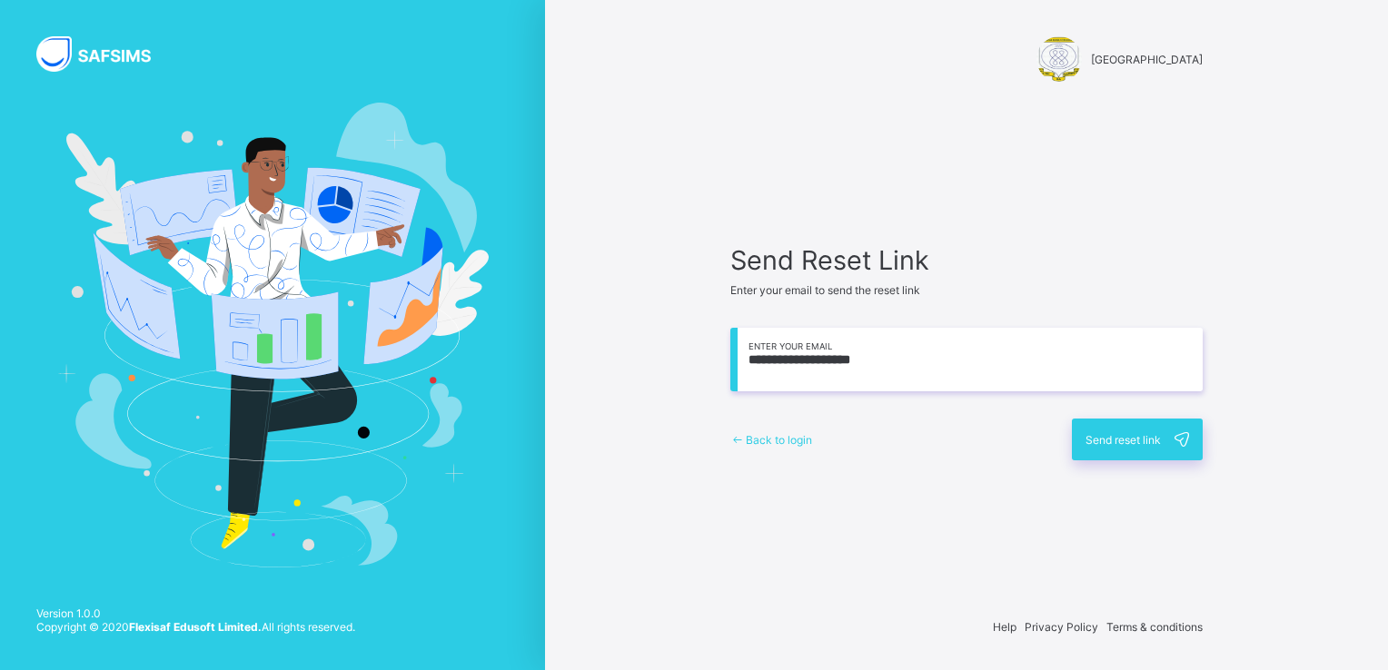 The width and height of the screenshot is (1388, 670). I want to click on span: Back to login, so click(778, 440).